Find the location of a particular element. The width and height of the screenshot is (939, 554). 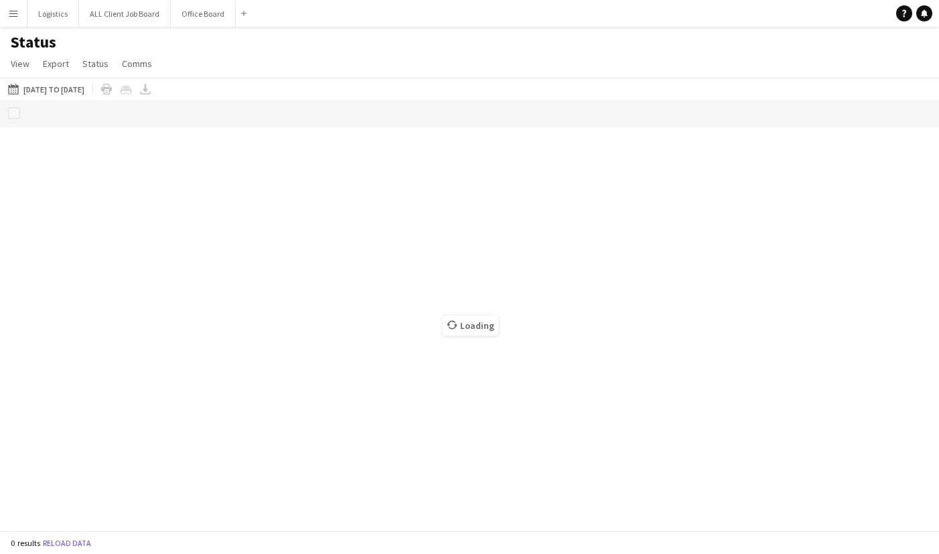

a: Status is located at coordinates (95, 64).